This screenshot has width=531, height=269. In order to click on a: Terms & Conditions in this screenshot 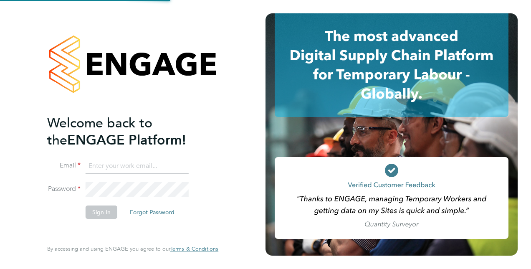, I will do `click(194, 249)`.